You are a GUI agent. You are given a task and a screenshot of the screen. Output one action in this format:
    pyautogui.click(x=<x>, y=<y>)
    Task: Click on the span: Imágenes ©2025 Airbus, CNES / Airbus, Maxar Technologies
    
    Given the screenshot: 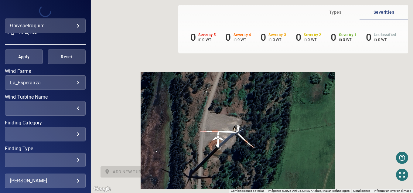 What is the action you would take?
    pyautogui.click(x=308, y=190)
    